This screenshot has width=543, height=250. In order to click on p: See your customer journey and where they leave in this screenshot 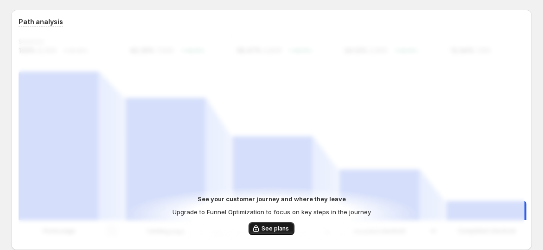, I will do `click(272, 199)`.